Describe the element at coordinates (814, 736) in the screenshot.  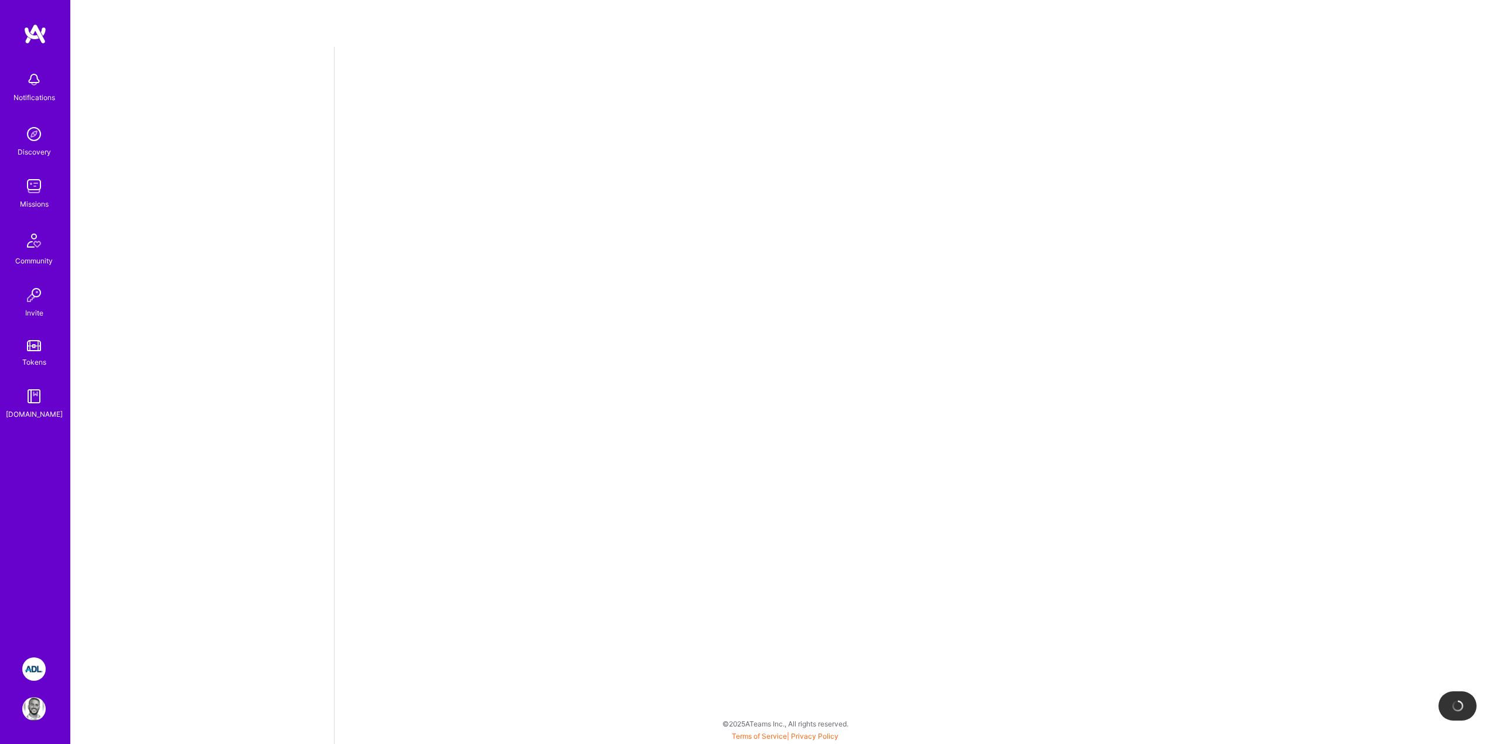
I see `a: Privacy Policy` at that location.